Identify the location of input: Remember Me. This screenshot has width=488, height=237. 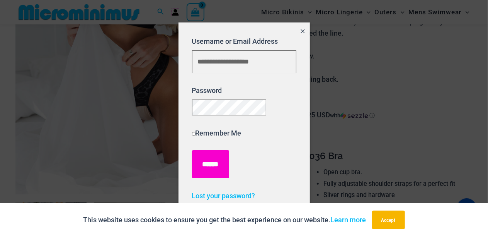
(194, 133).